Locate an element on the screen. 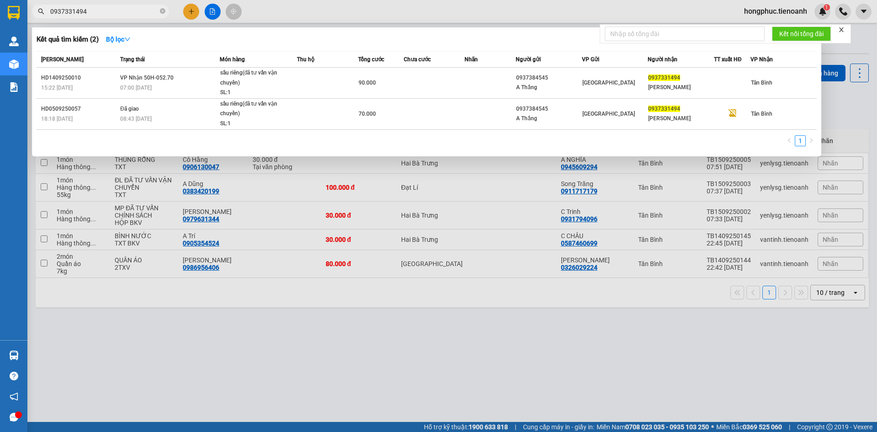  div: HD0509250057 is located at coordinates (79, 109).